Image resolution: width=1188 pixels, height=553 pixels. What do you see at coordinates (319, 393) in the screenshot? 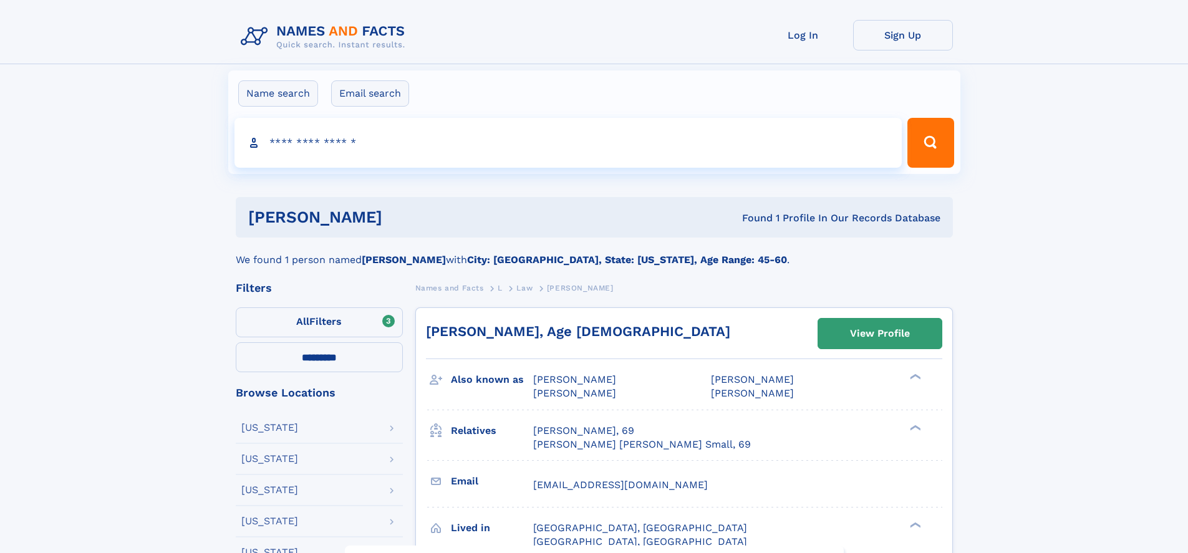
I see `div: Browse Locations` at bounding box center [319, 393].